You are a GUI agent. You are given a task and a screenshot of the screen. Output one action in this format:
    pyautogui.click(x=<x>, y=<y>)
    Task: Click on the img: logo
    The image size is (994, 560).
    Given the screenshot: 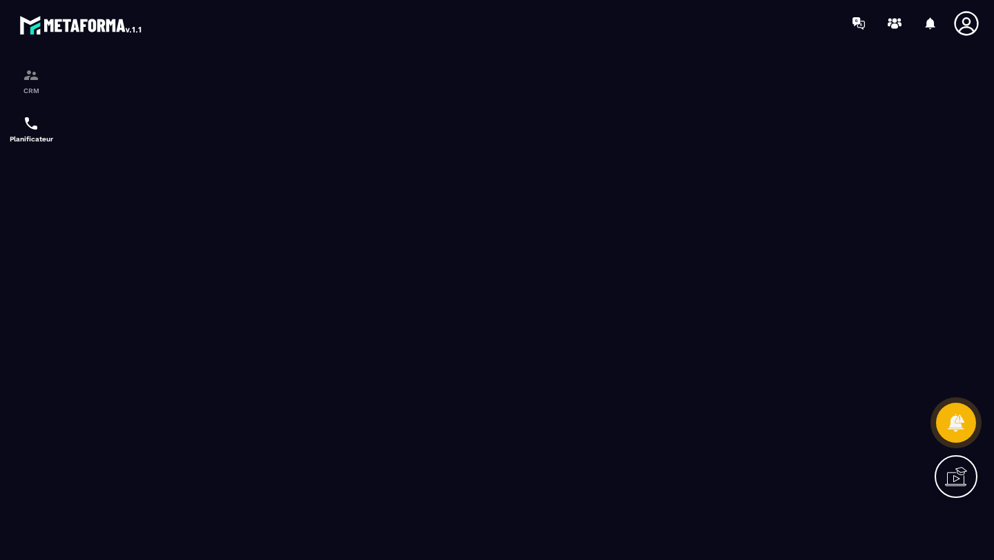 What is the action you would take?
    pyautogui.click(x=81, y=25)
    